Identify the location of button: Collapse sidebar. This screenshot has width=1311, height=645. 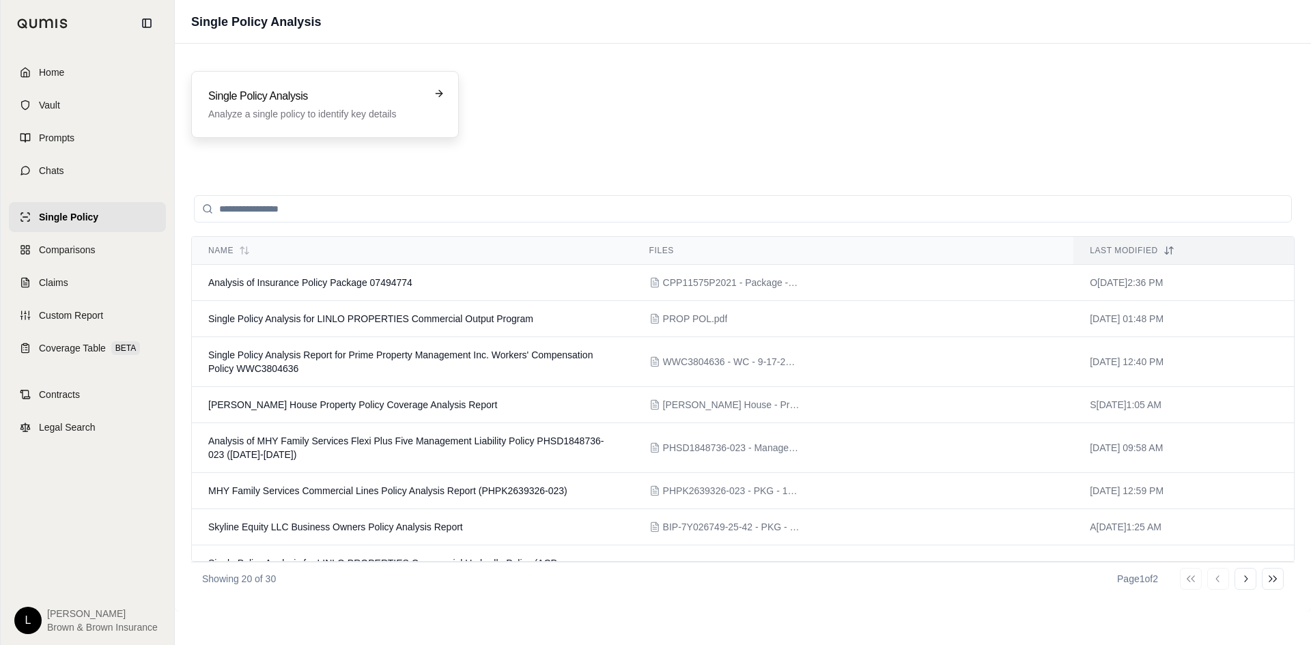
(147, 23).